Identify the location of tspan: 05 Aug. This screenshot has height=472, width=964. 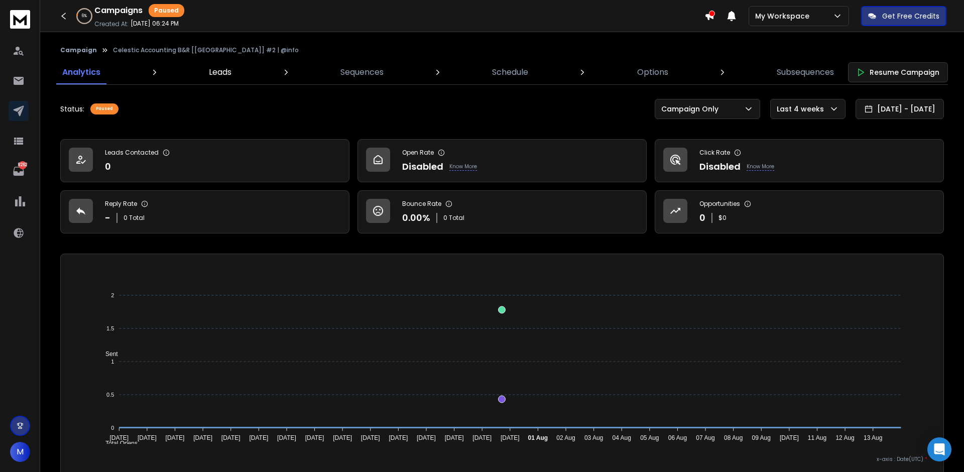
(649, 438).